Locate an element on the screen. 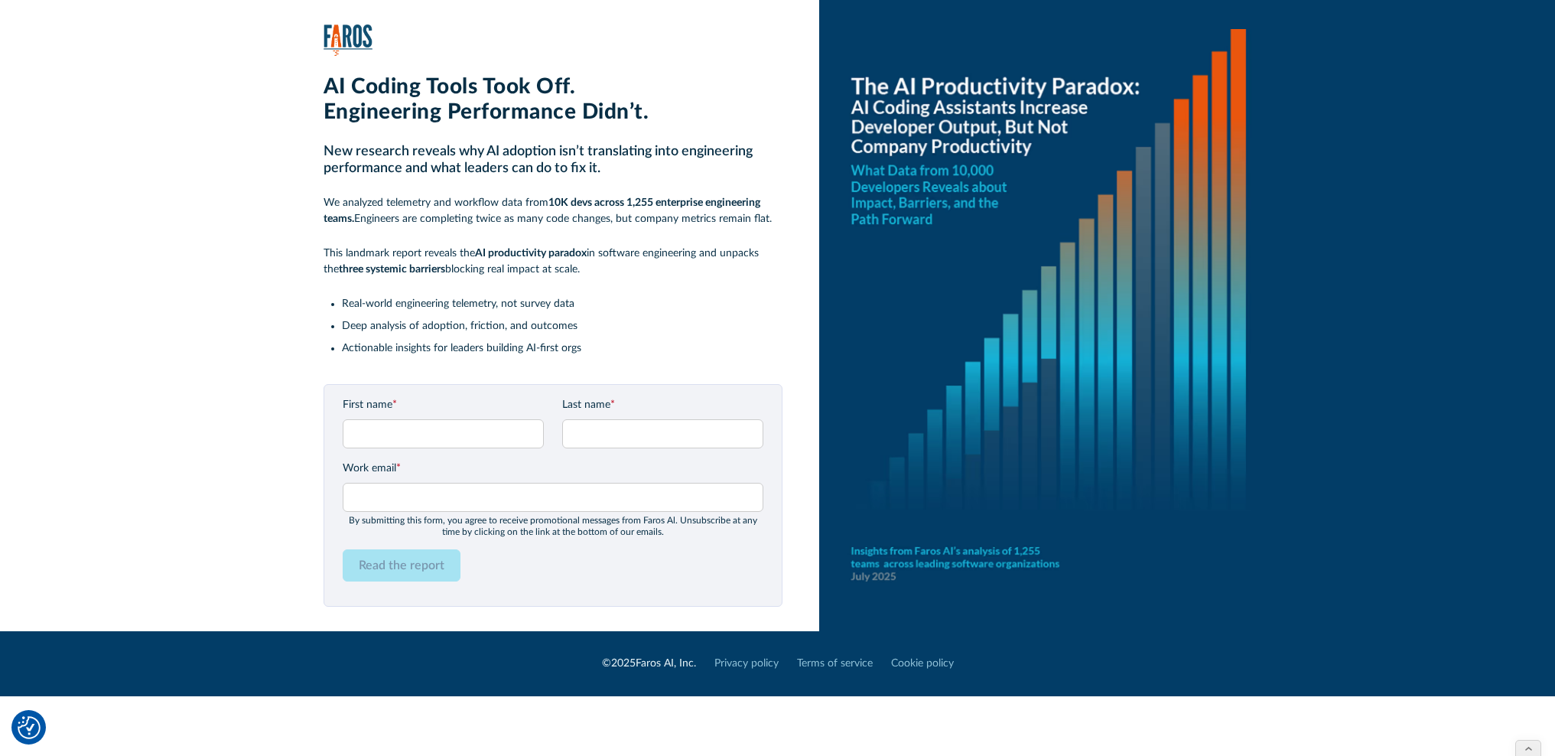 The width and height of the screenshot is (1555, 756). label: First name is located at coordinates (443, 405).